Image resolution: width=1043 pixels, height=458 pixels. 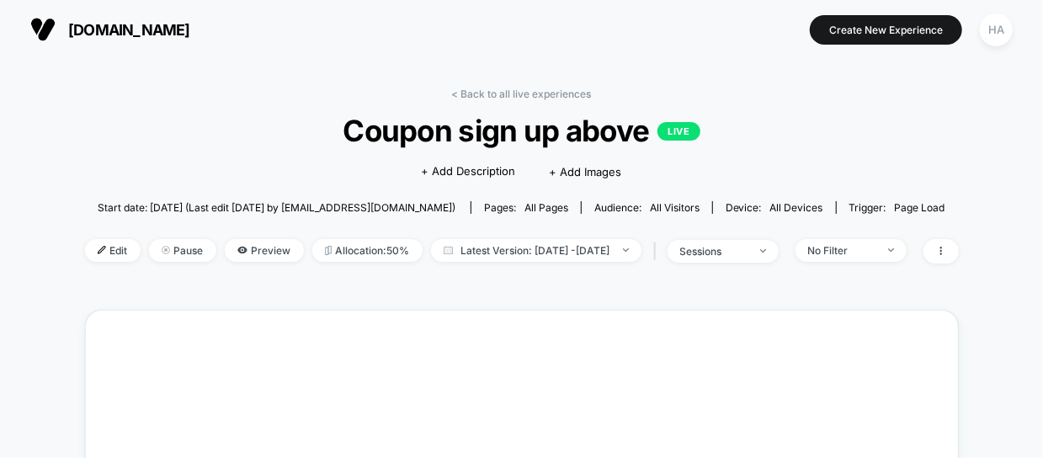 I want to click on span: + Add Description, so click(x=468, y=172).